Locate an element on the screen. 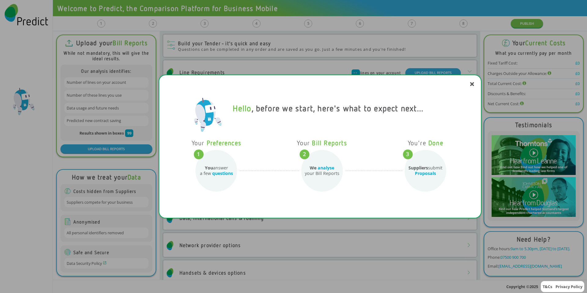 Image resolution: width=587 pixels, height=293 pixels. b: You is located at coordinates (209, 167).